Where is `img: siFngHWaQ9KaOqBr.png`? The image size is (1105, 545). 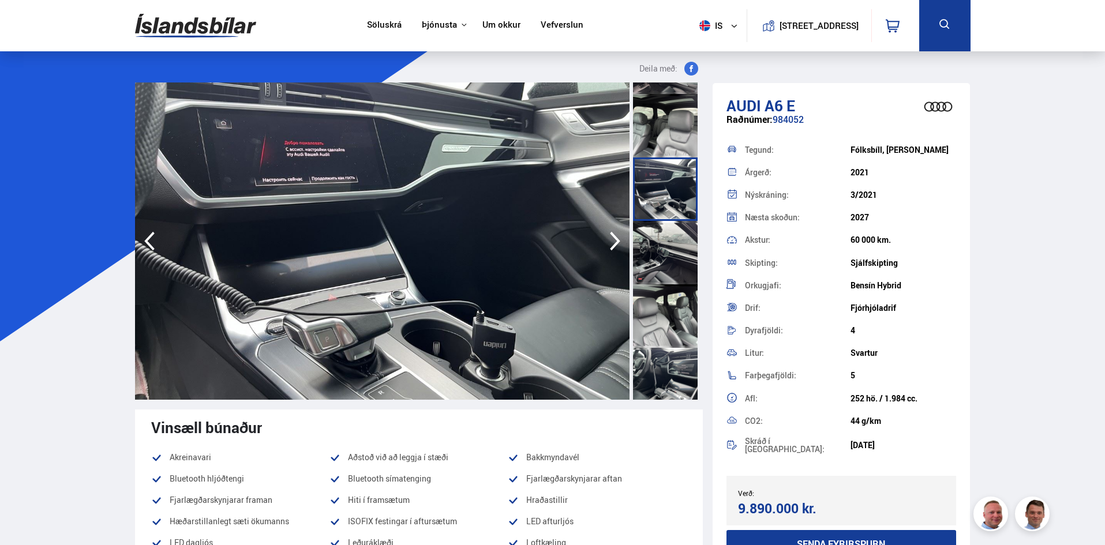
img: siFngHWaQ9KaOqBr.png is located at coordinates (993, 516).